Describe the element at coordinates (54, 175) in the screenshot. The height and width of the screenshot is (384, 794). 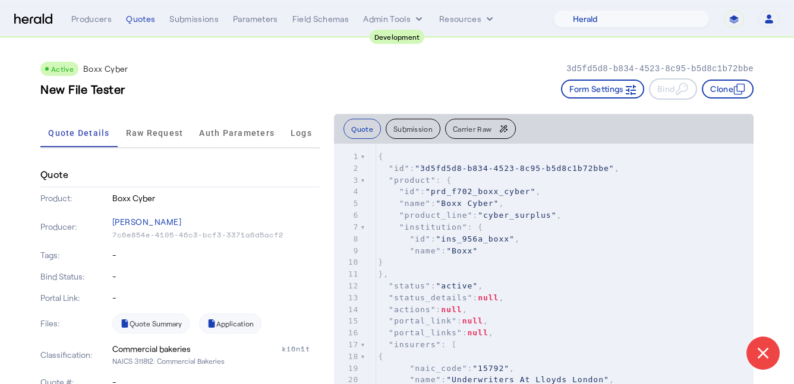
I see `h4: Quote` at that location.